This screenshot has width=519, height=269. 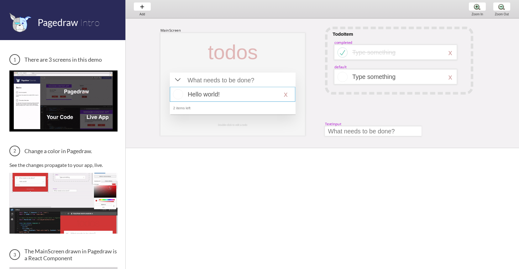 What do you see at coordinates (170, 30) in the screenshot?
I see `div: MainScreen` at bounding box center [170, 30].